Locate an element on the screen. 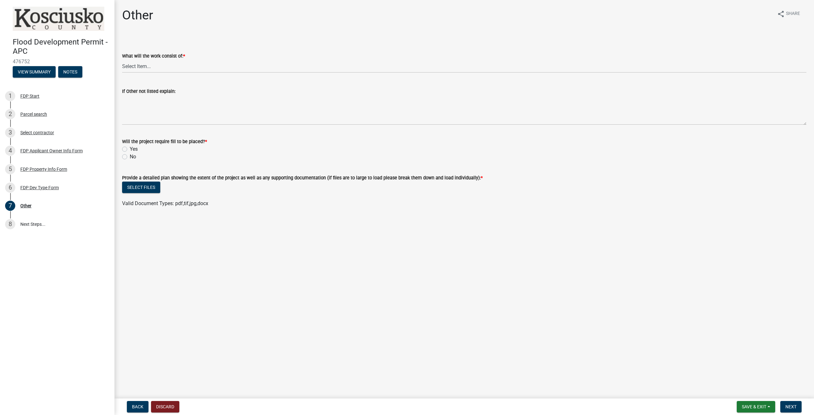 This screenshot has width=814, height=415. div: 7 is located at coordinates (10, 206).